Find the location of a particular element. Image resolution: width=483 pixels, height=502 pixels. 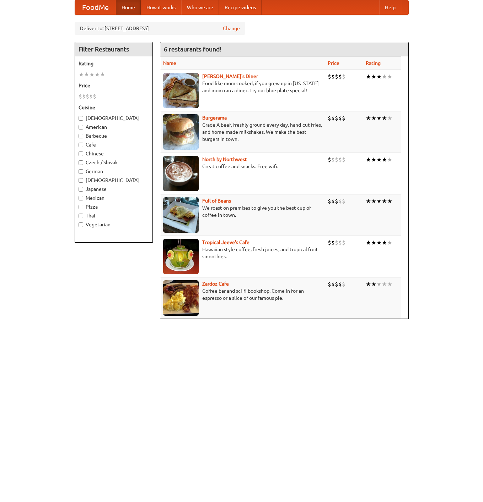

p: Hawaiian style coffee, fresh juices, and tropical fruit smoothies. is located at coordinates (242, 253).